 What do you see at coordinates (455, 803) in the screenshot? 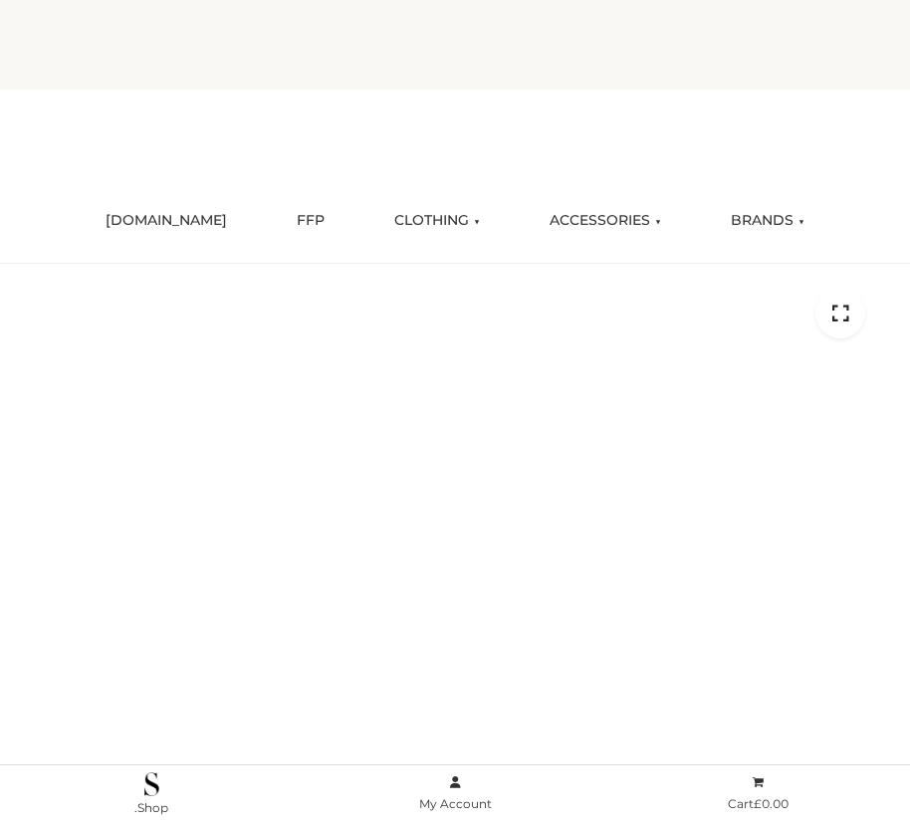
I see `span: My Account` at bounding box center [455, 803].